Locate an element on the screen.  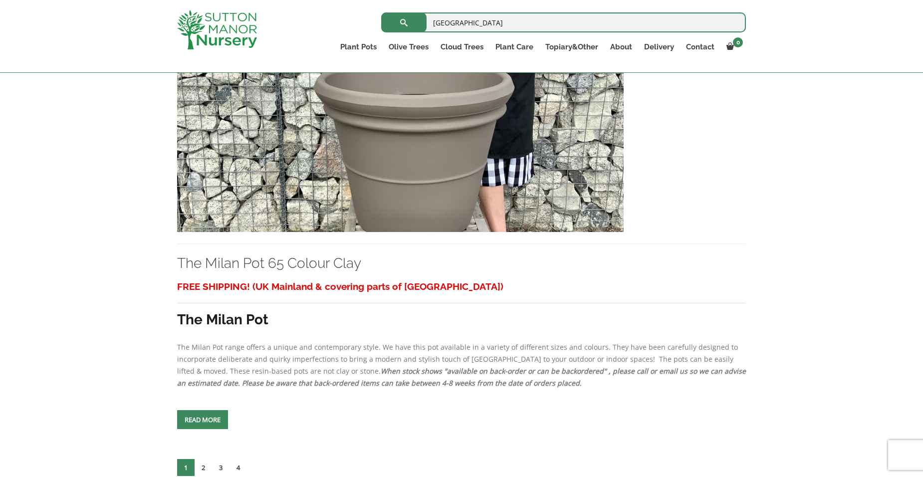
a: Plant Pots is located at coordinates (358, 47).